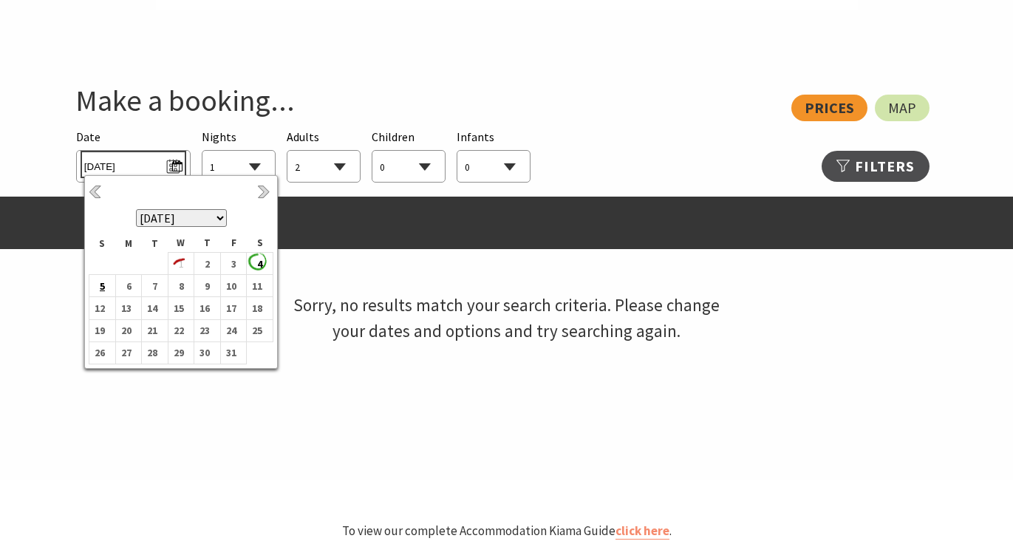 The width and height of the screenshot is (1013, 544). Describe the element at coordinates (642, 531) in the screenshot. I see `a: click here` at that location.